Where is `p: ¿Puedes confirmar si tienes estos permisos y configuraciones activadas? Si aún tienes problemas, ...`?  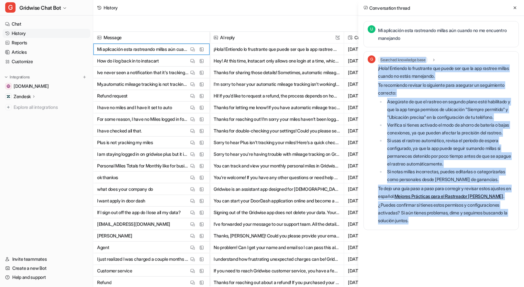
p: ¿Puedes confirmar si tienes estos permisos y configuraciones activadas? Si aún tienes problemas, ... is located at coordinates (446, 213).